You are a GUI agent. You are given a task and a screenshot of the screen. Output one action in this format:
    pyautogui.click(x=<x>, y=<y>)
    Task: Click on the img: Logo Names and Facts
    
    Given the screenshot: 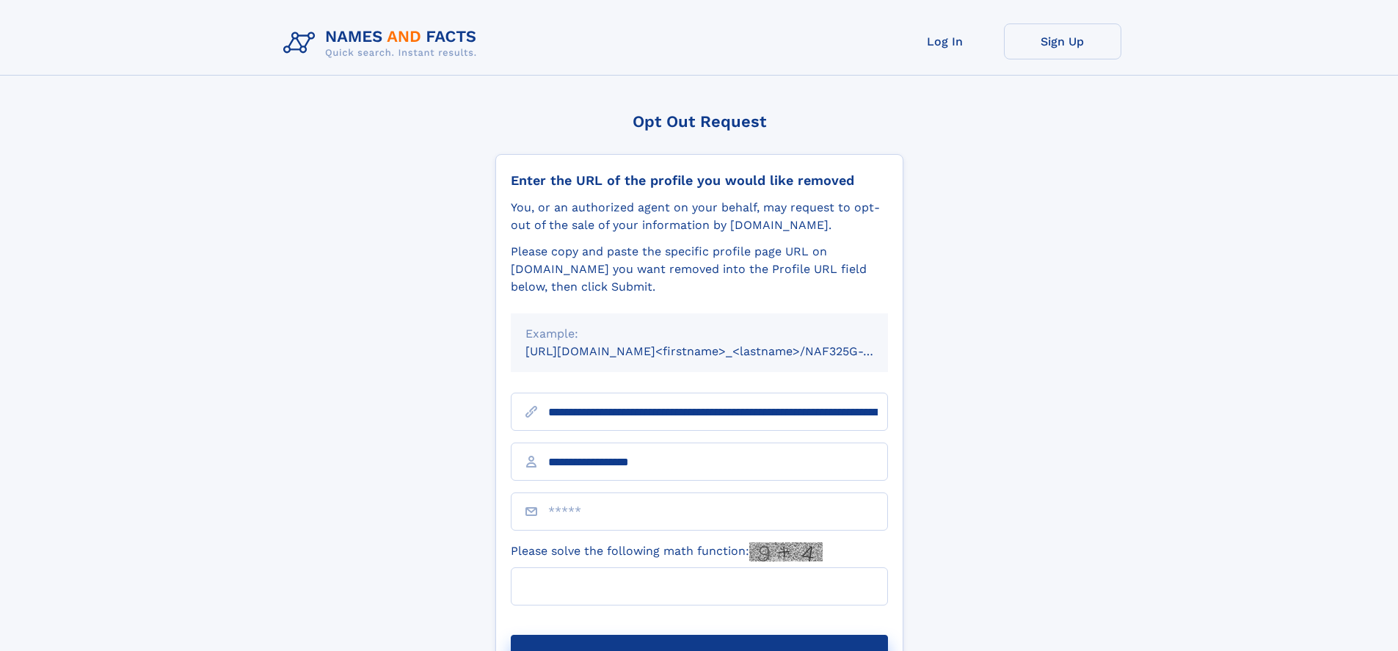 What is the action you would take?
    pyautogui.click(x=383, y=43)
    